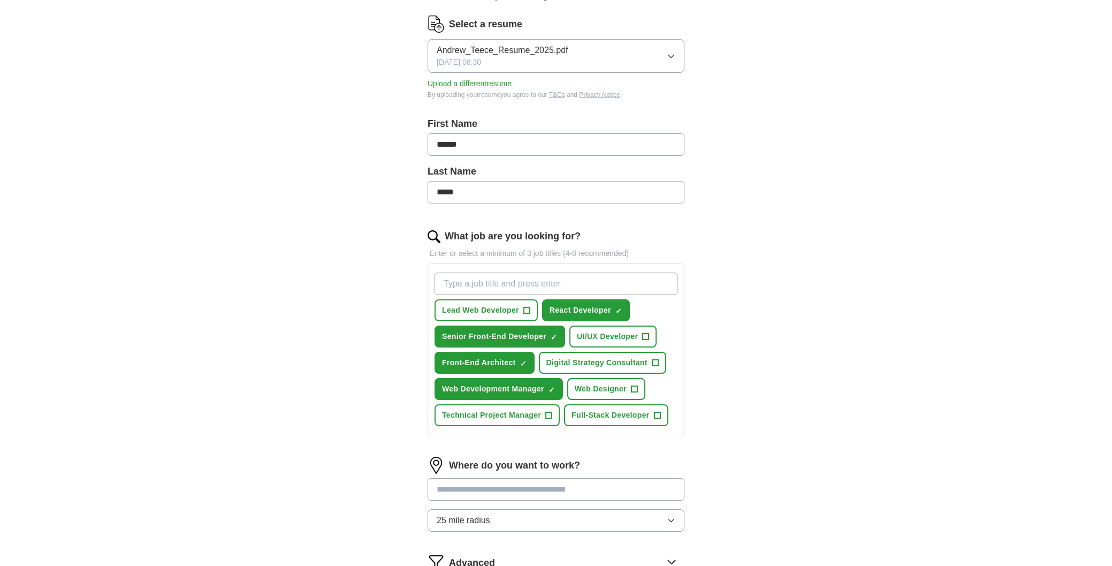 This screenshot has height=566, width=1112. Describe the element at coordinates (464, 520) in the screenshot. I see `span: 25 mile radius` at that location.